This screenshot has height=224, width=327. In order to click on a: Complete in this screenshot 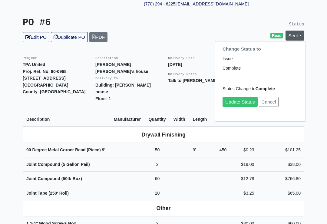, I will do `click(261, 68)`.